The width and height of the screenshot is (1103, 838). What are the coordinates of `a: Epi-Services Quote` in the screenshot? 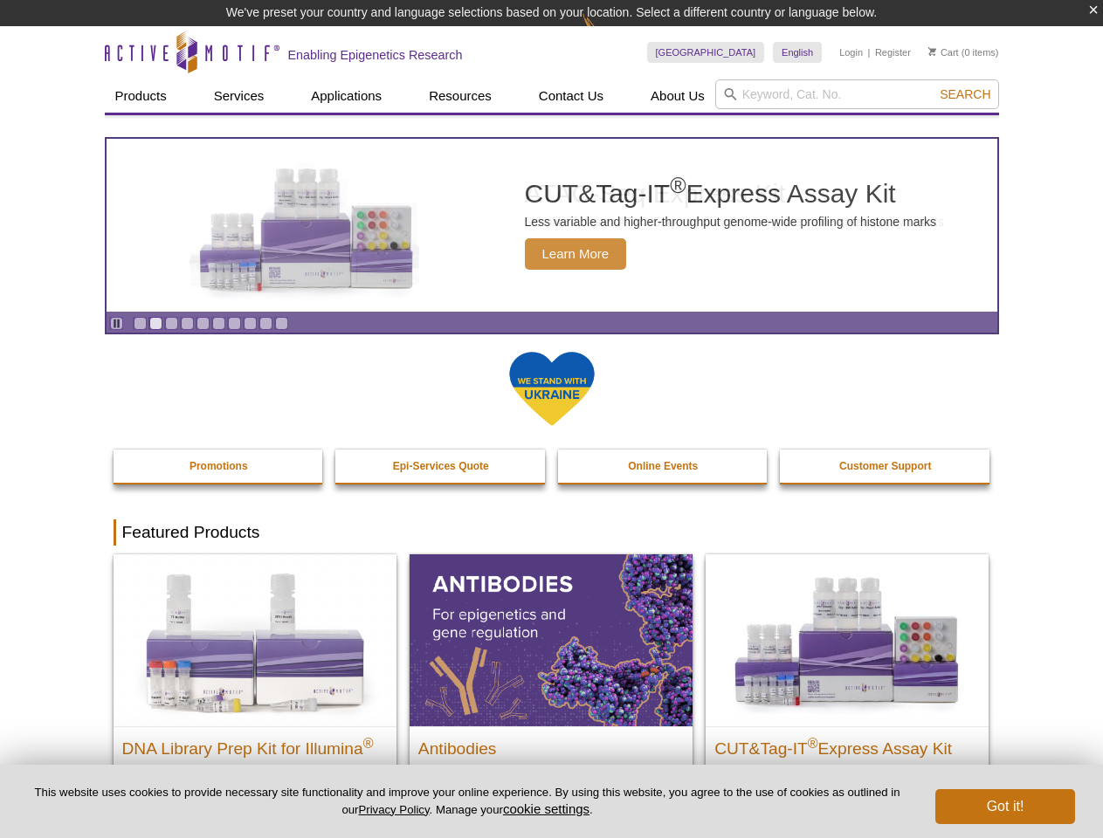 It's located at (441, 466).